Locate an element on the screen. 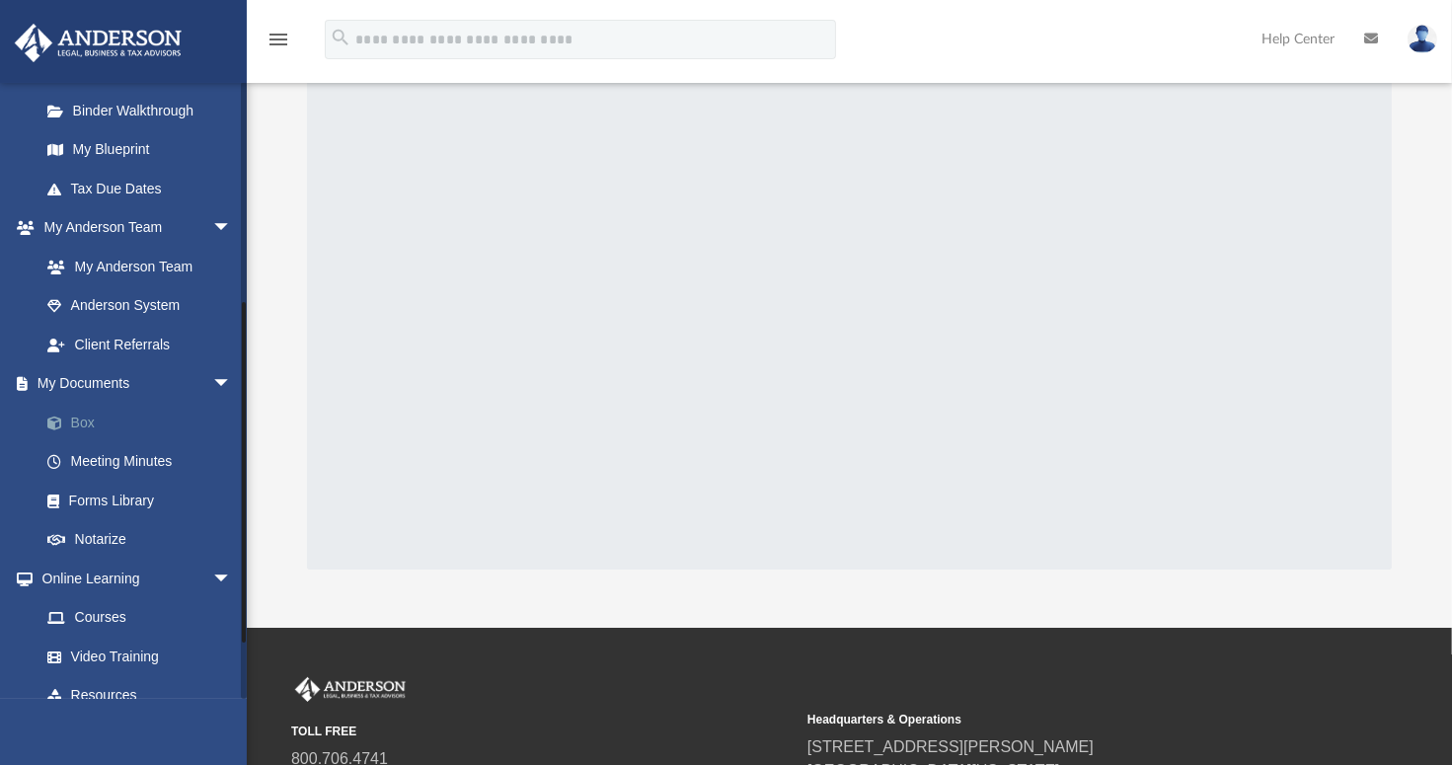 The width and height of the screenshot is (1452, 765). a: My Documentsarrow_drop_down is located at coordinates (137, 384).